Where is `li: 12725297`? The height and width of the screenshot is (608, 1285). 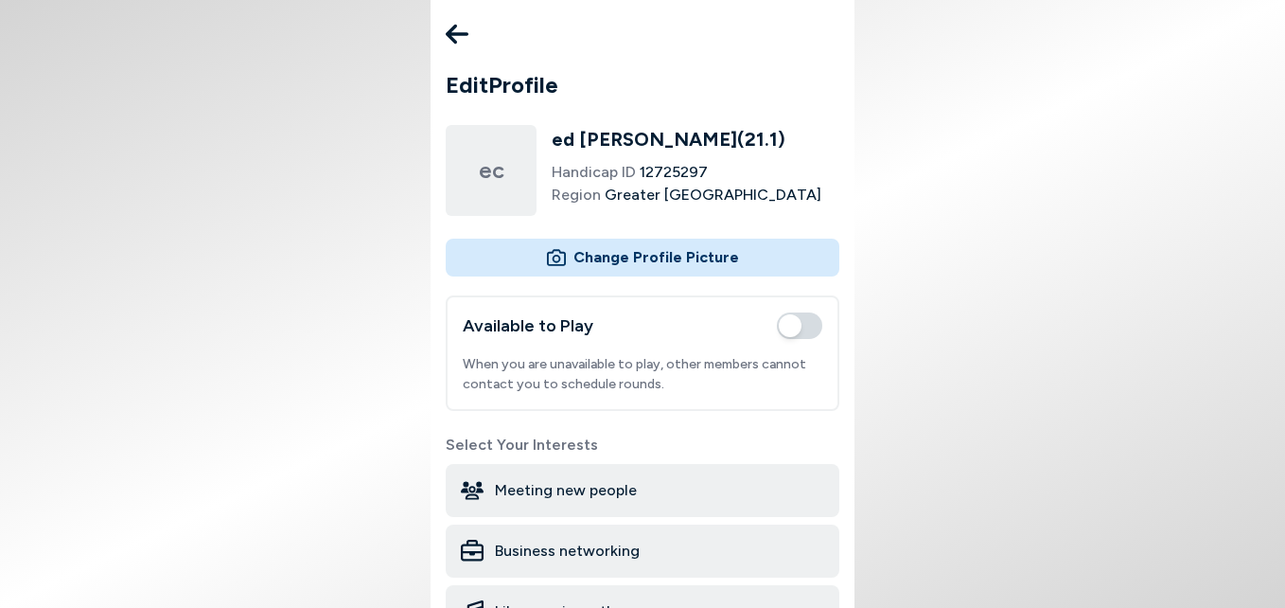
li: 12725297 is located at coordinates (686, 172).